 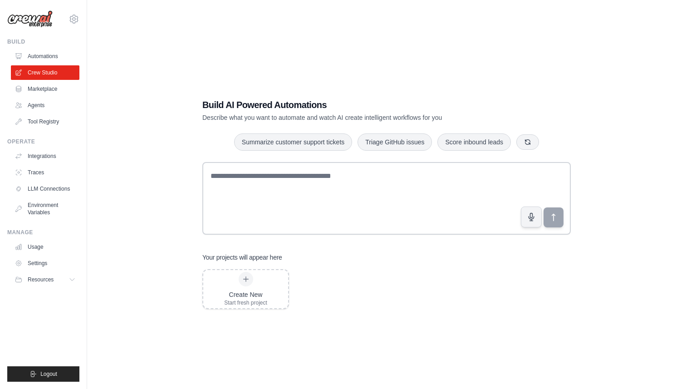 What do you see at coordinates (293, 142) in the screenshot?
I see `button: Summarize customer support tickets` at bounding box center [293, 142].